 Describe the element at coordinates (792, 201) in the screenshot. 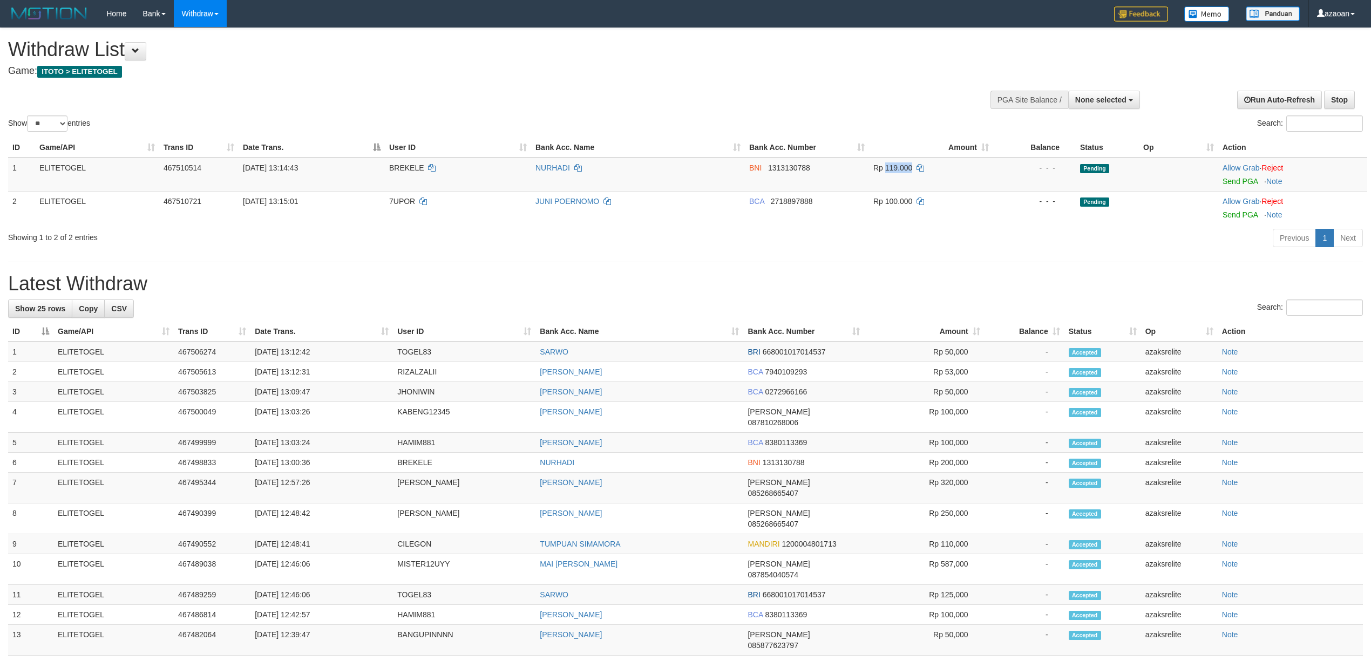

I see `span: Copy 2718897888 to clipboard` at that location.